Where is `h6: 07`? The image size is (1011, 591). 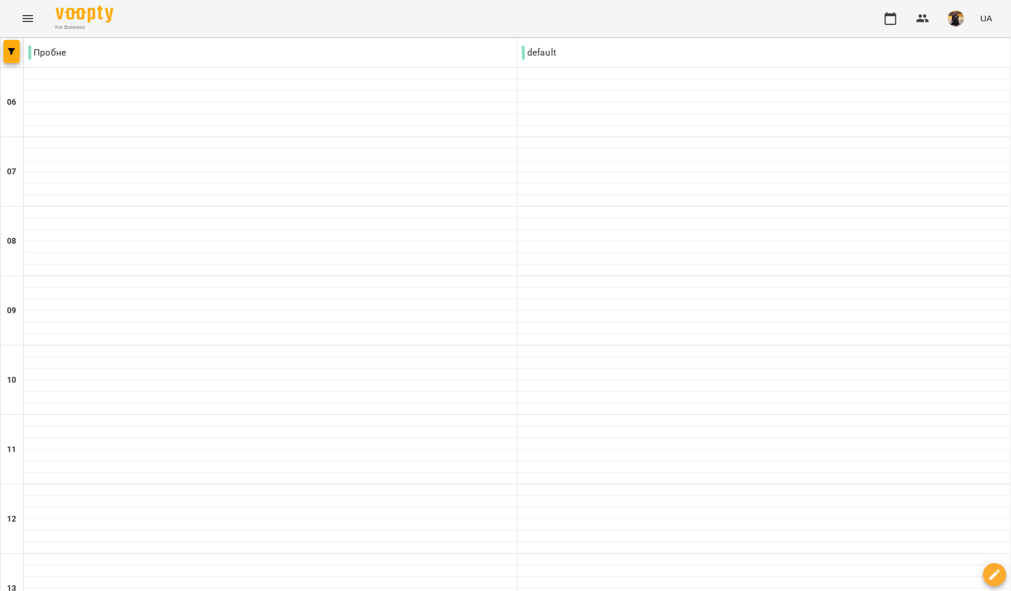
h6: 07 is located at coordinates (12, 172).